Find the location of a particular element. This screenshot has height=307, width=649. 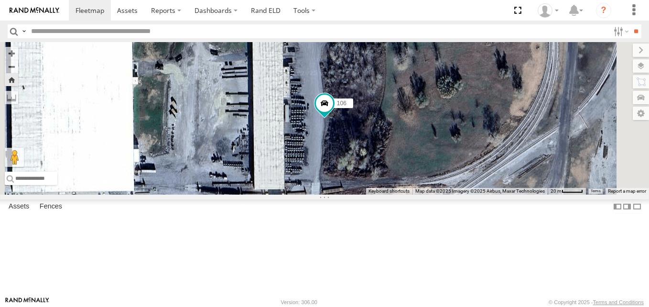

label: Map Settings is located at coordinates (641, 113).